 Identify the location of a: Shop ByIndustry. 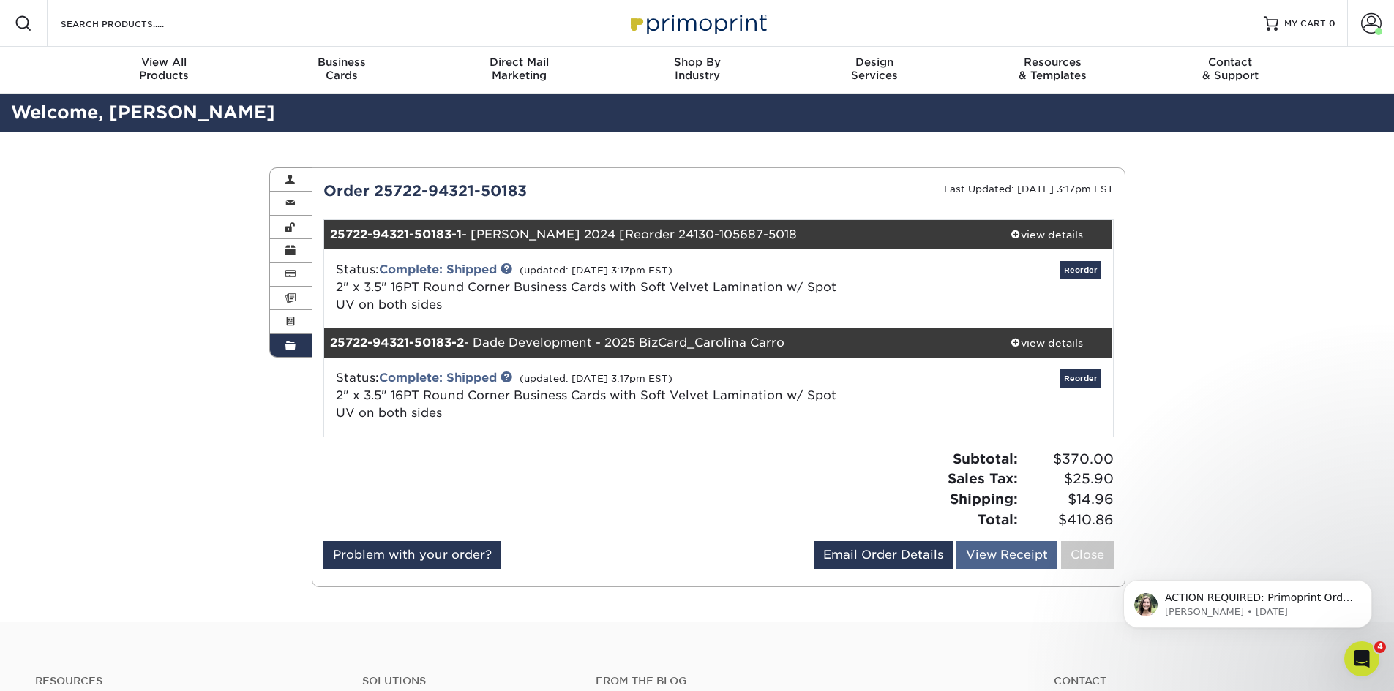
(696, 70).